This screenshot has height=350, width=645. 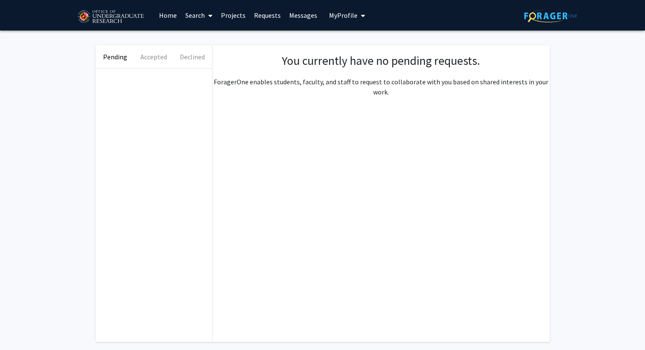 What do you see at coordinates (110, 17) in the screenshot?
I see `img: University of Maryland Logo` at bounding box center [110, 17].